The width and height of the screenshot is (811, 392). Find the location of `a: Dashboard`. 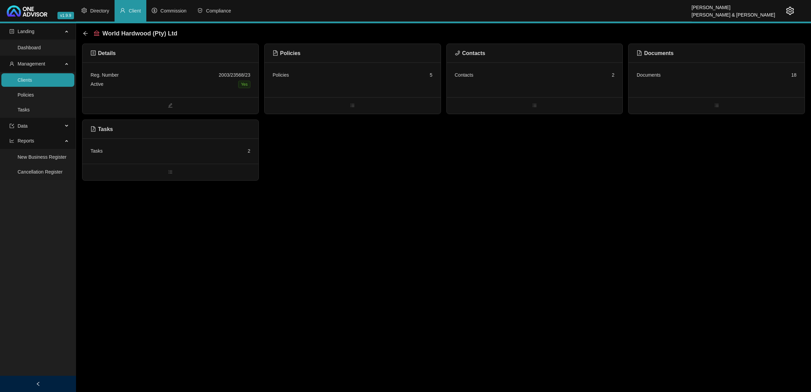

a: Dashboard is located at coordinates (29, 48).